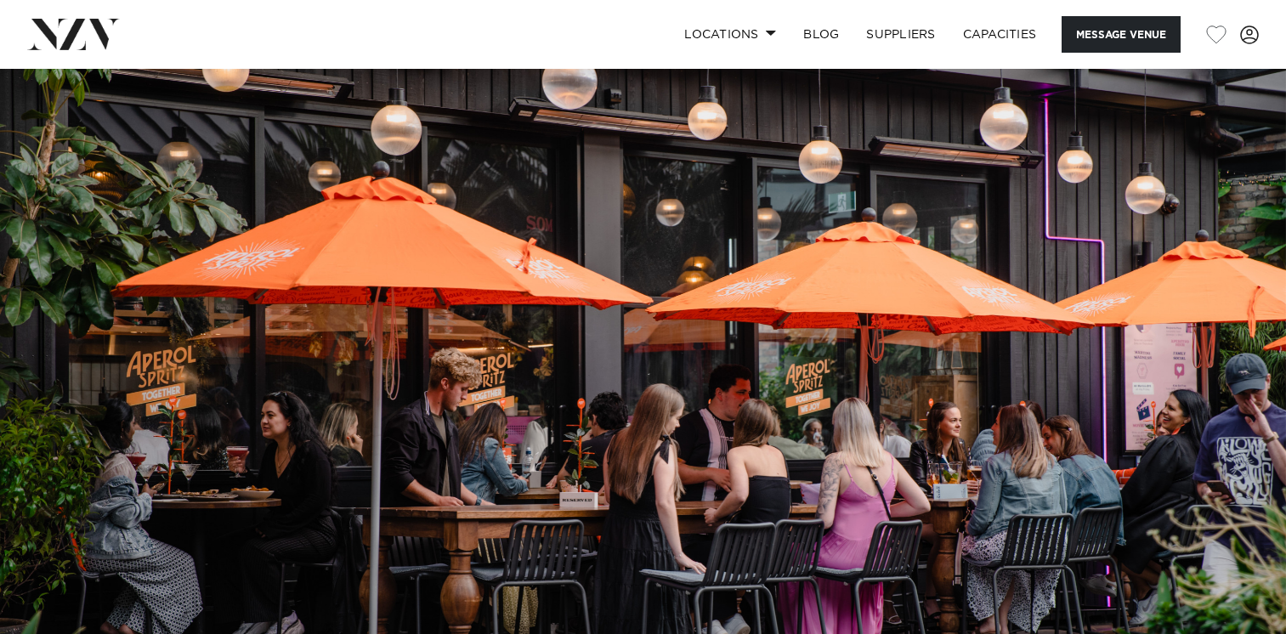 The width and height of the screenshot is (1286, 634). What do you see at coordinates (73, 34) in the screenshot?
I see `img: nzv-logo.png` at bounding box center [73, 34].